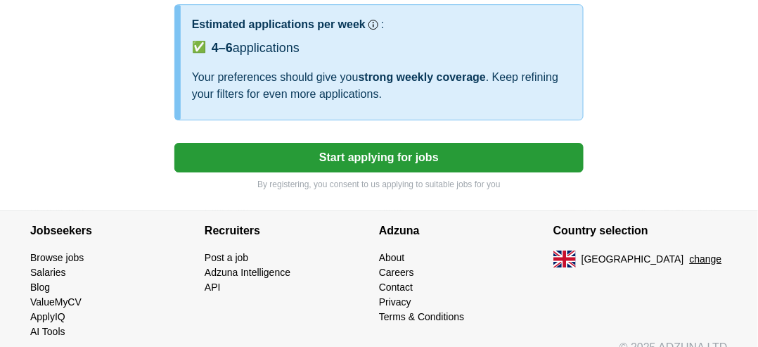  I want to click on a: Contact, so click(396, 287).